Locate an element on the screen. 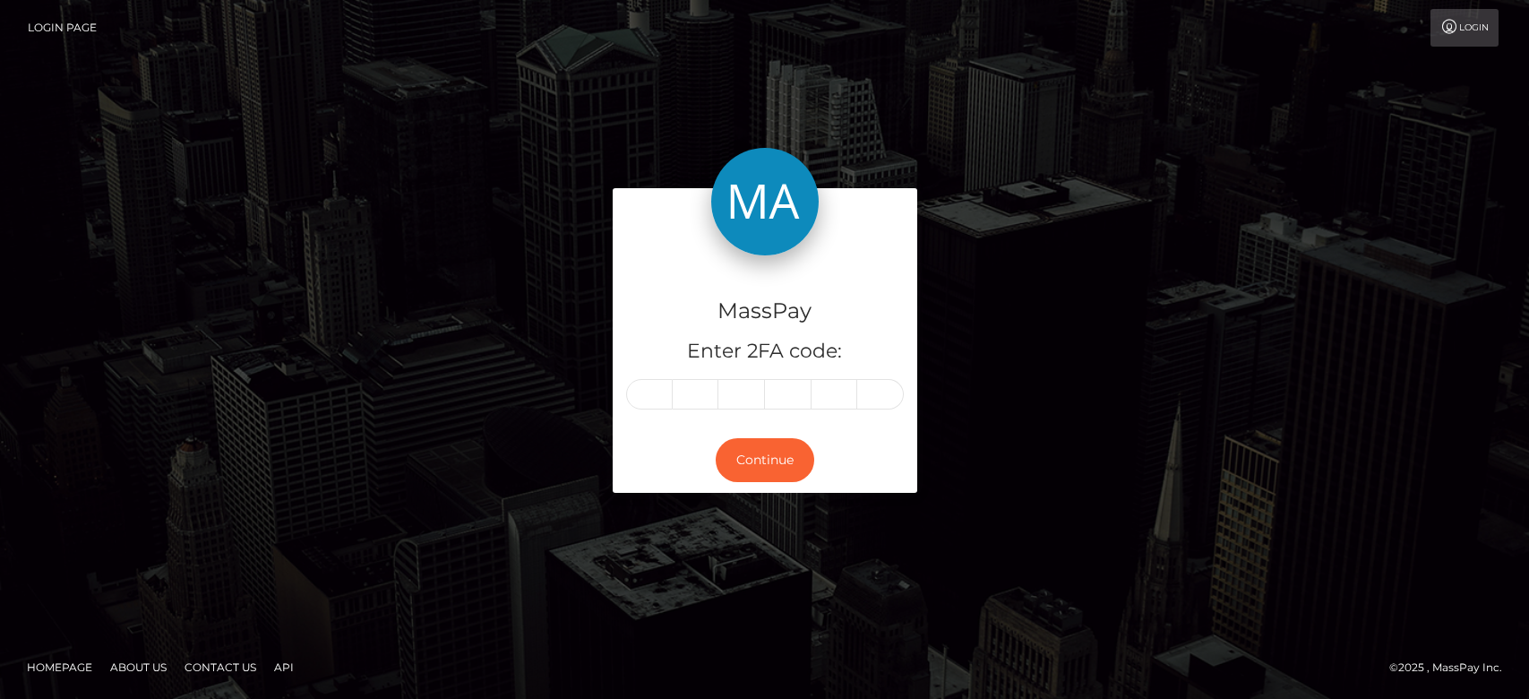 This screenshot has height=699, width=1529. a: Homepage is located at coordinates (59, 666).